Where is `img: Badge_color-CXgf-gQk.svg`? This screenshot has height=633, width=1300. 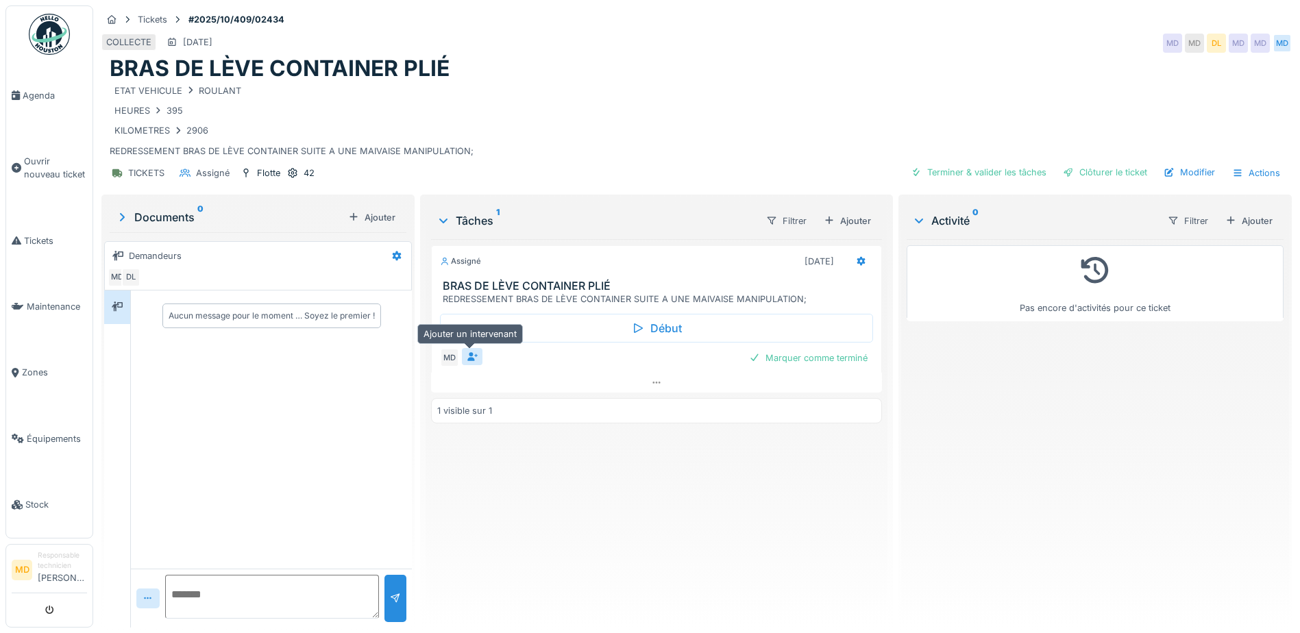
img: Badge_color-CXgf-gQk.svg is located at coordinates (49, 34).